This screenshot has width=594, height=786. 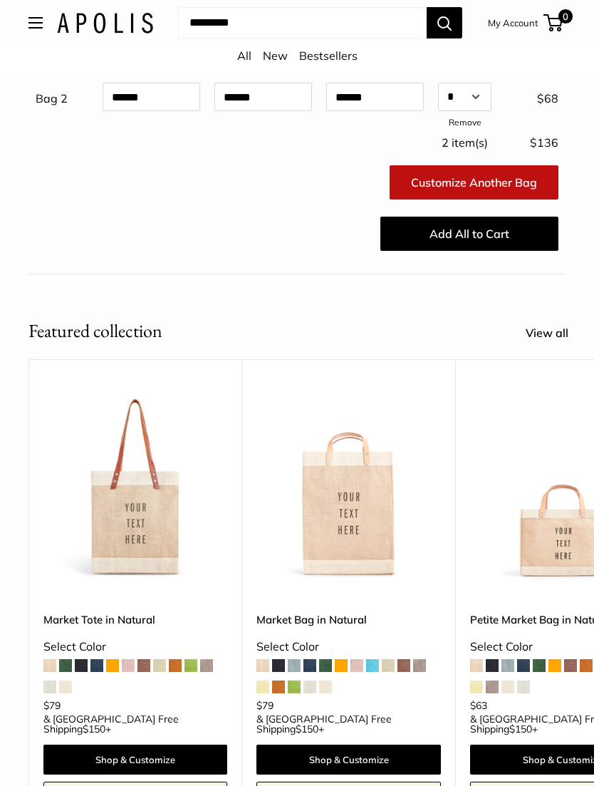 What do you see at coordinates (479, 705) in the screenshot?
I see `span: $63` at bounding box center [479, 705].